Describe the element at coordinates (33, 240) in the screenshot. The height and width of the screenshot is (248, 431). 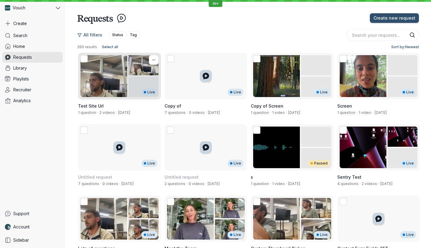
I see `a: Sidebar` at that location.